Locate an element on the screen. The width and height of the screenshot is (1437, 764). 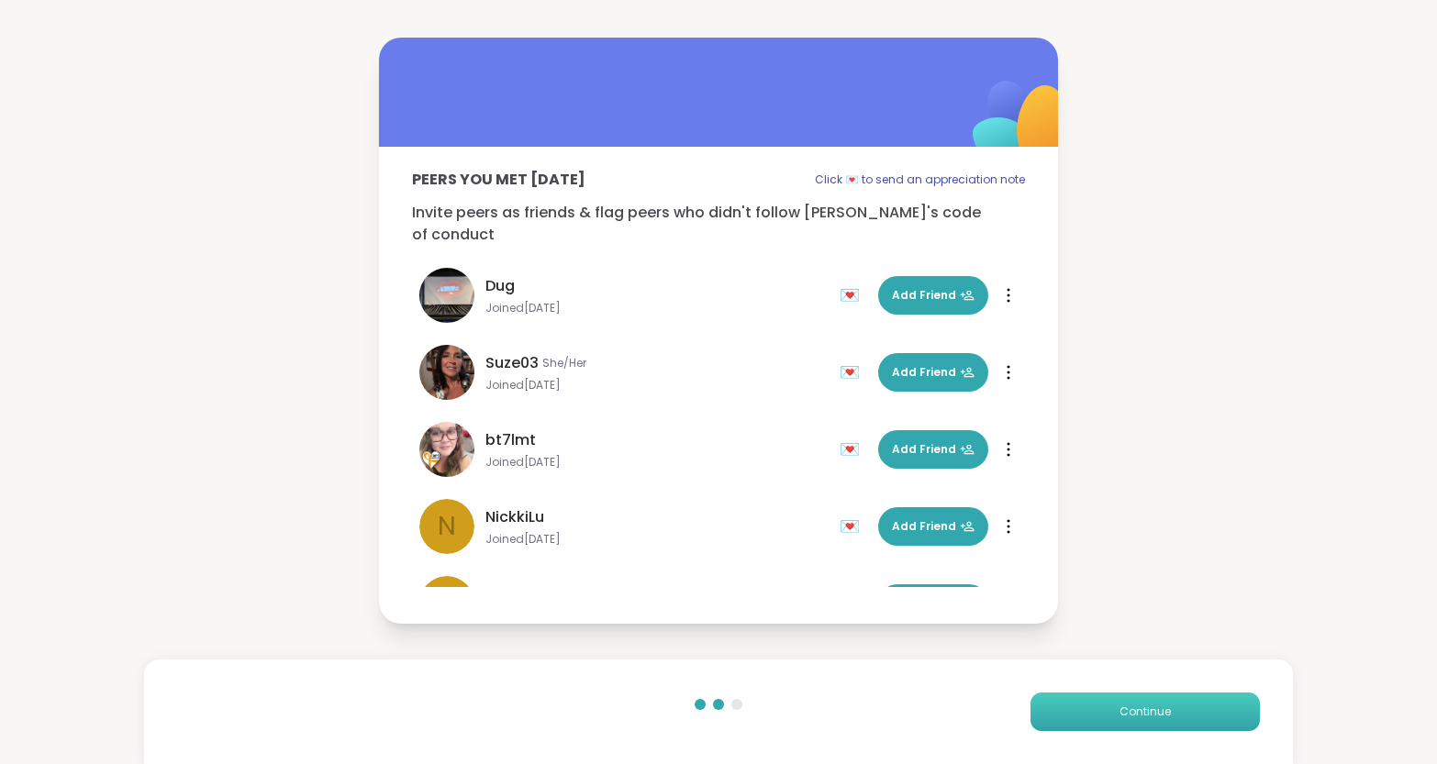
span: e is located at coordinates (447, 604).